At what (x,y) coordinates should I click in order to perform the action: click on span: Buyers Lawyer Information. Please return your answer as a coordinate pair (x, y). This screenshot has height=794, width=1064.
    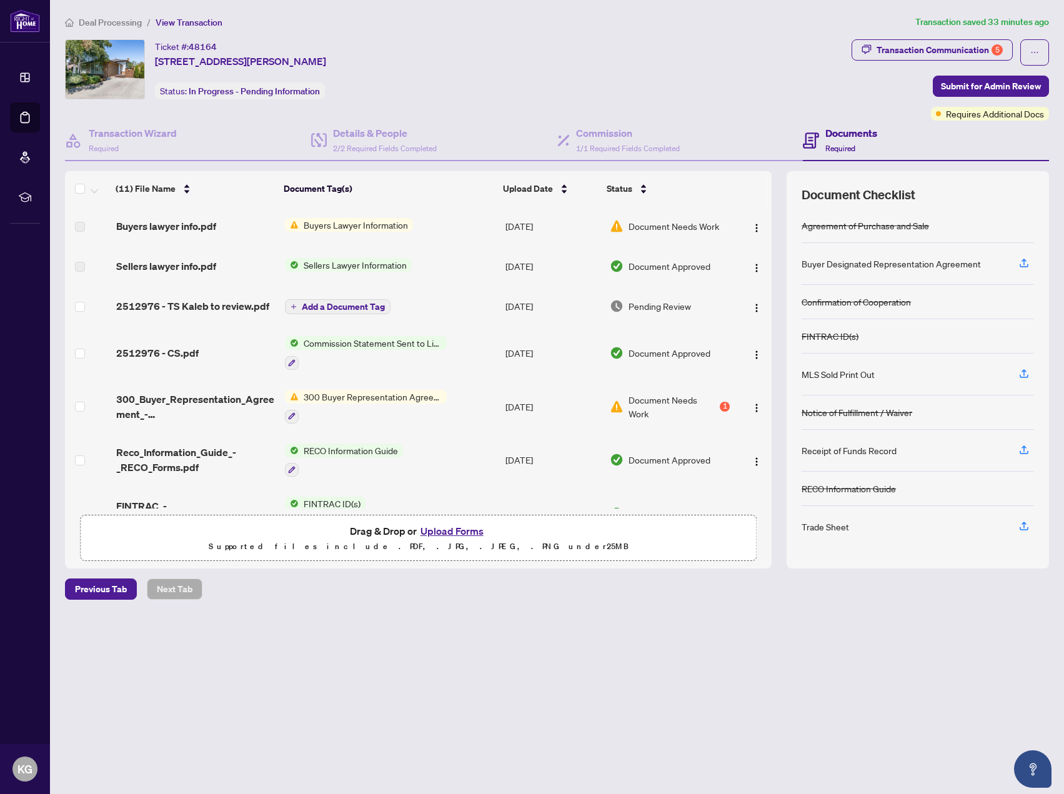
    Looking at the image, I should click on (355, 225).